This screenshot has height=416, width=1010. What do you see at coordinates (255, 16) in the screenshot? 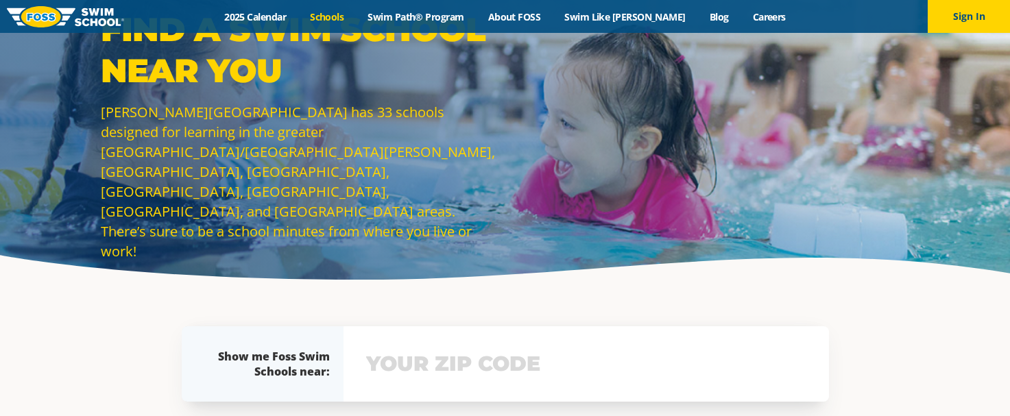
I see `a: 2025 Calendar` at bounding box center [255, 16].